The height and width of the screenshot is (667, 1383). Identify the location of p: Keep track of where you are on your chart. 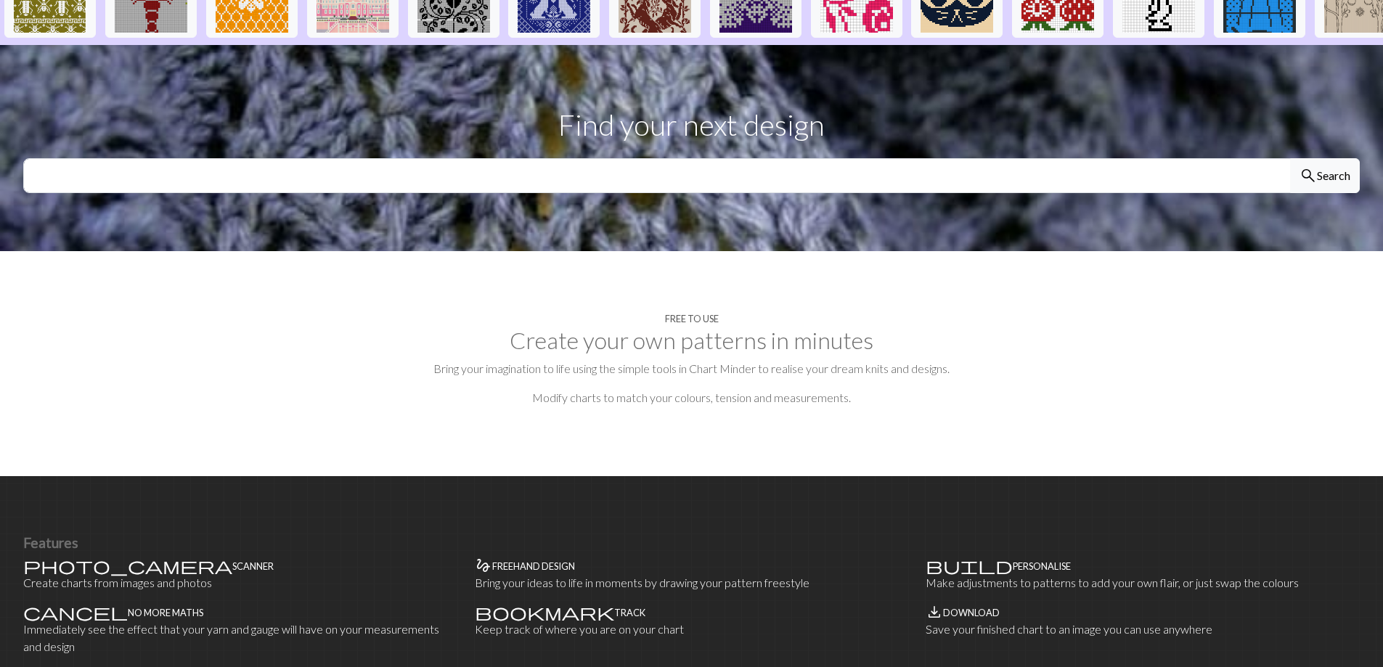
(692, 630).